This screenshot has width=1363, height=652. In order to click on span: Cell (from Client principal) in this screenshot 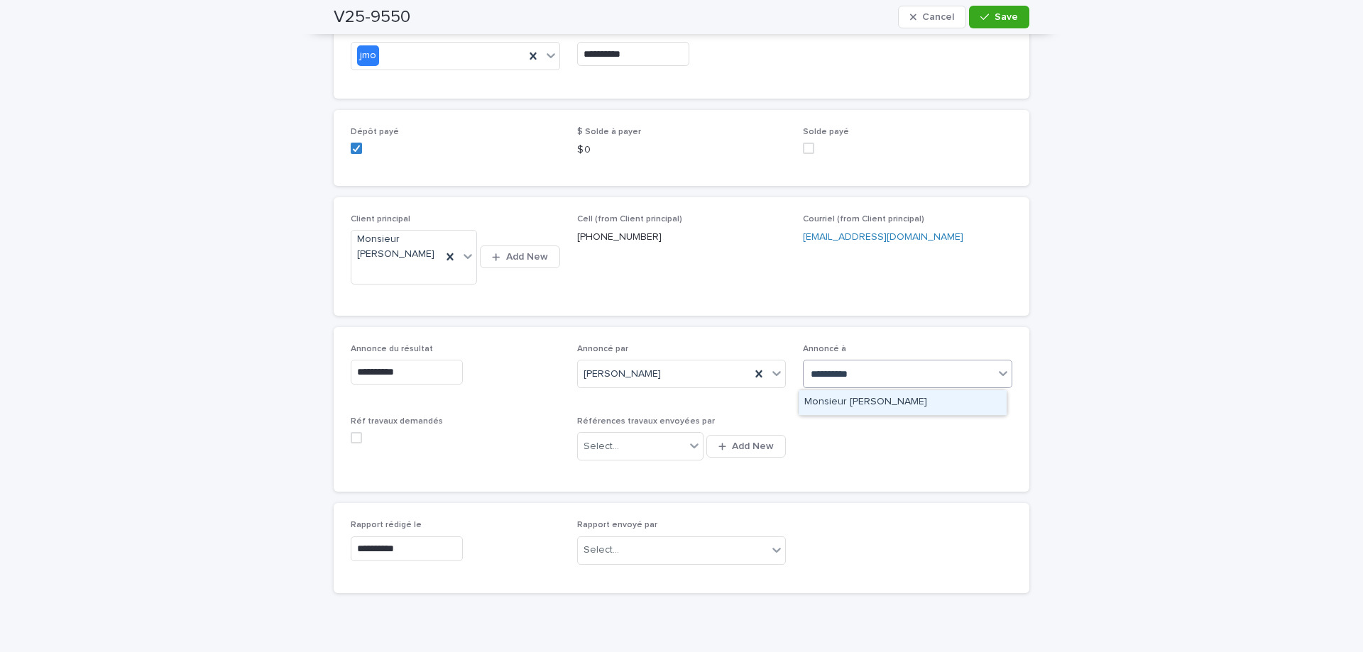, I will do `click(630, 219)`.